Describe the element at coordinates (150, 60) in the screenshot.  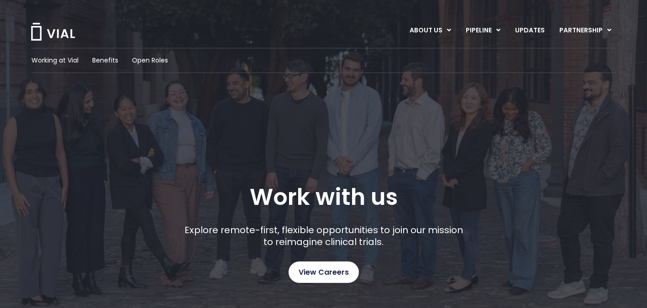
I see `span: Open Roles` at that location.